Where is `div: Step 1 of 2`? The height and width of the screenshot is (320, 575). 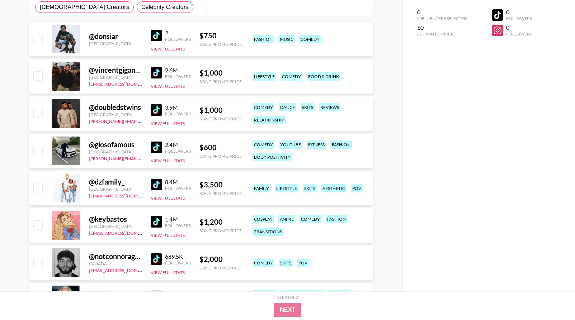 div: Step 1 of 2 is located at coordinates (287, 297).